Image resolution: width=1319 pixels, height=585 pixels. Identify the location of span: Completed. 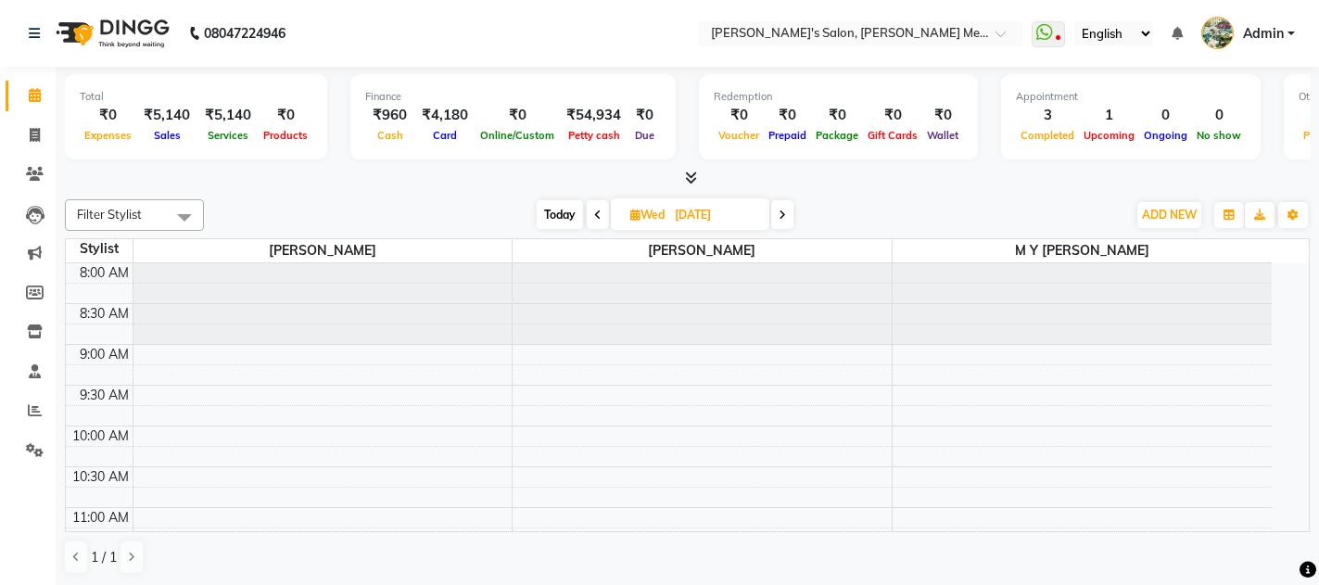
(1047, 135).